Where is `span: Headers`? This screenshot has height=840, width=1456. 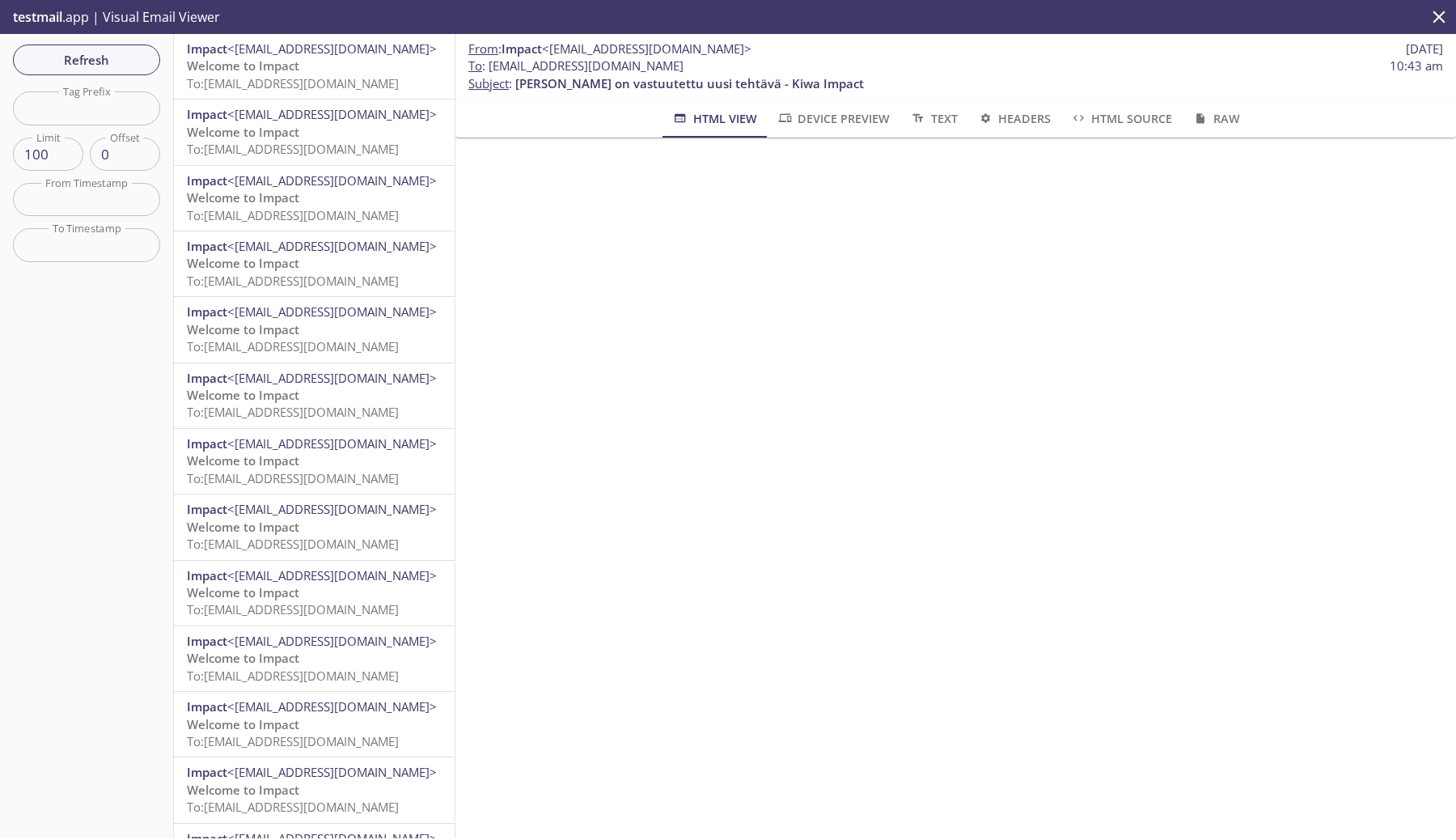
span: Headers is located at coordinates (1014, 118).